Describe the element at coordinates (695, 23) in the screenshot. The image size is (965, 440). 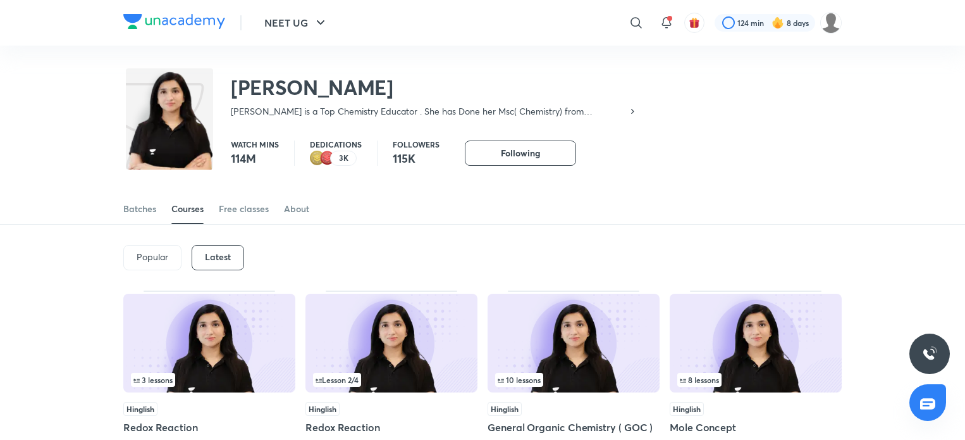
I see `button: avatar` at that location.